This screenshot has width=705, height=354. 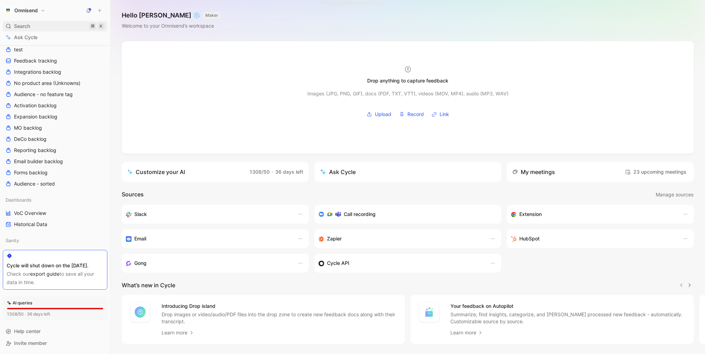 What do you see at coordinates (55, 224) in the screenshot?
I see `a: Historical Data` at bounding box center [55, 224].